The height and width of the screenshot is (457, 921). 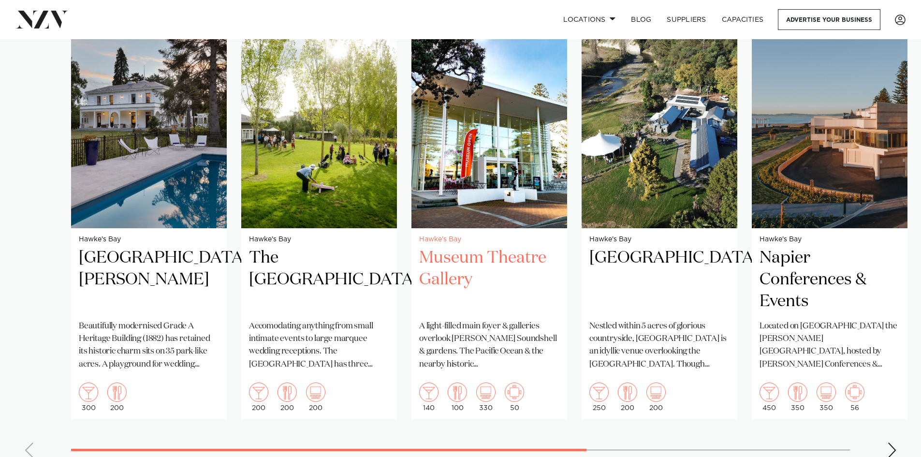 What do you see at coordinates (429, 397) in the screenshot?
I see `div: 140` at bounding box center [429, 397].